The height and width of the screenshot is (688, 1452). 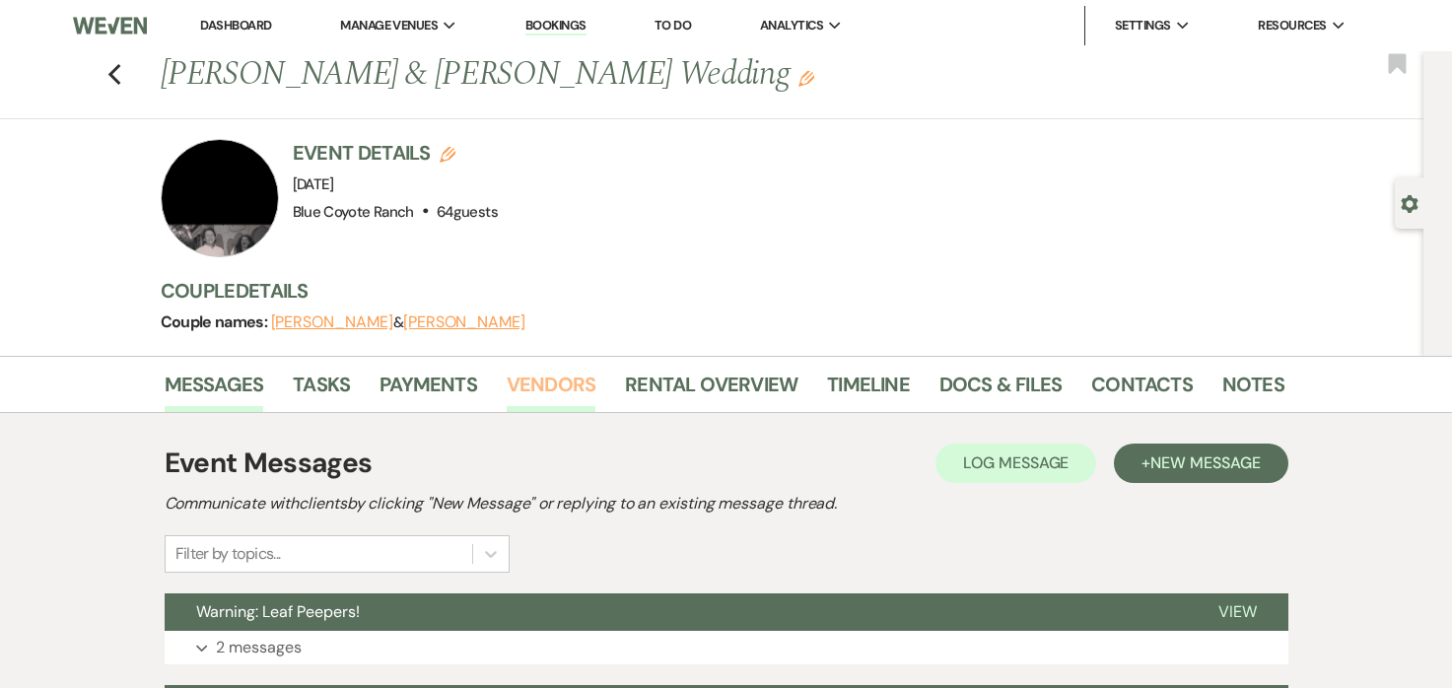 I want to click on img: Weven Logo, so click(x=109, y=26).